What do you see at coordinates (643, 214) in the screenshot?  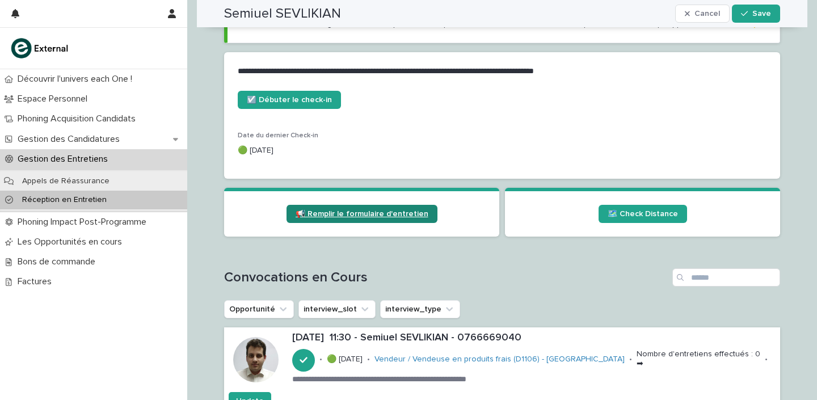 I see `span: 🗺️ Check Distance` at bounding box center [643, 214].